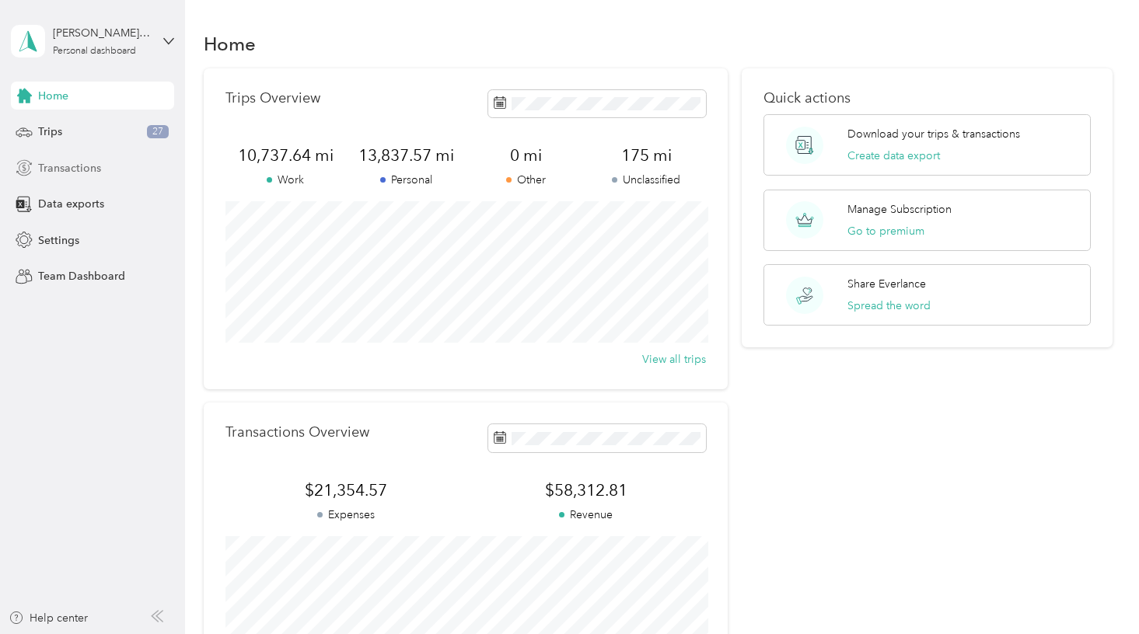  I want to click on span: $21,354.57, so click(345, 491).